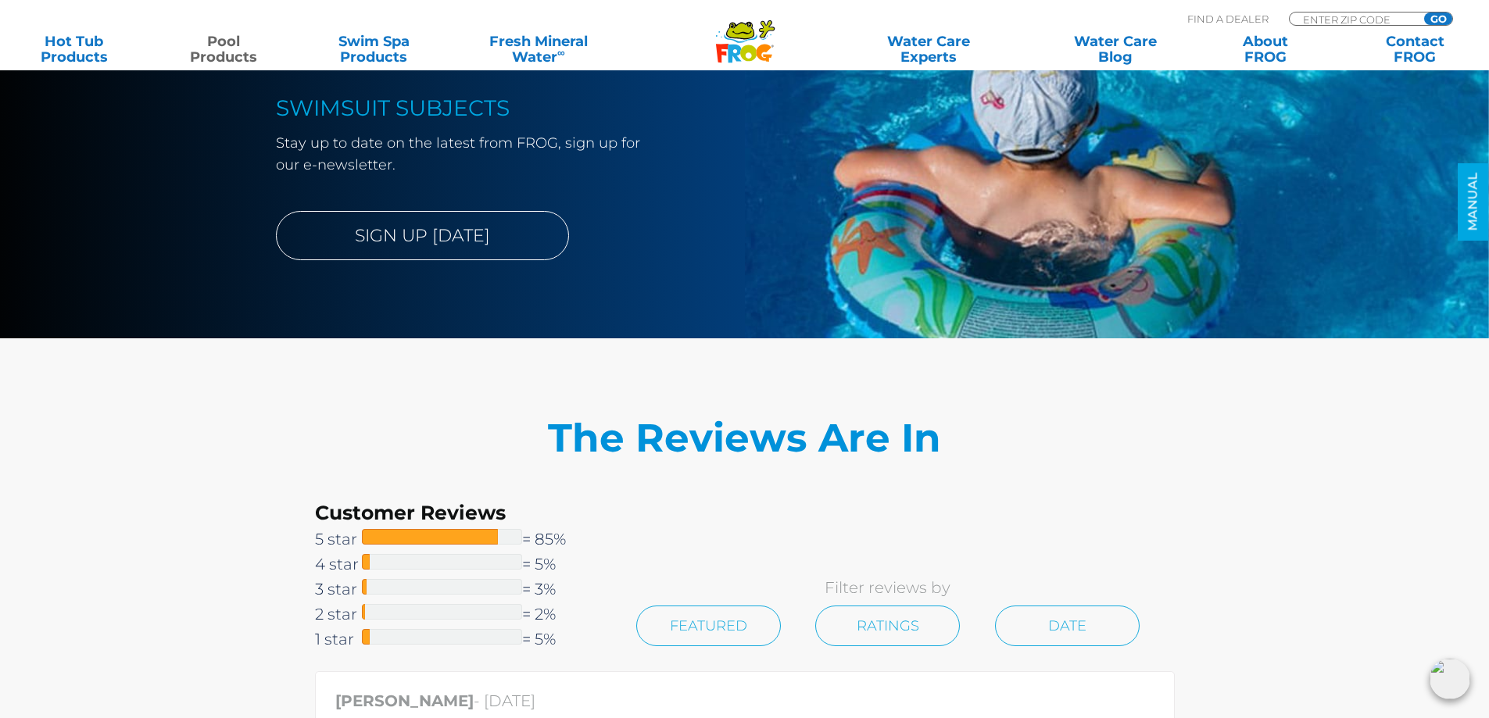  Describe the element at coordinates (458, 564) in the screenshot. I see `a: 4 star= 5%` at that location.